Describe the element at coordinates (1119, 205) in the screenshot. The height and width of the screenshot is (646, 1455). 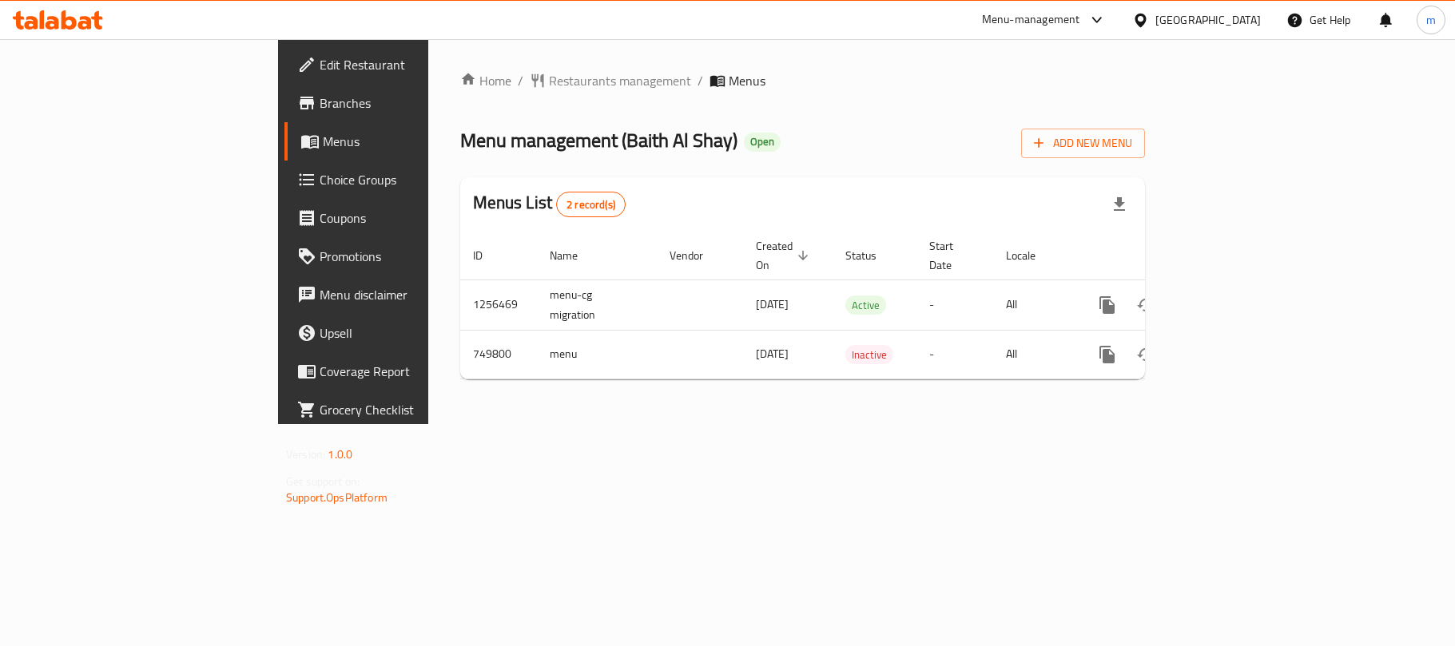
I see `div: Export file` at that location.